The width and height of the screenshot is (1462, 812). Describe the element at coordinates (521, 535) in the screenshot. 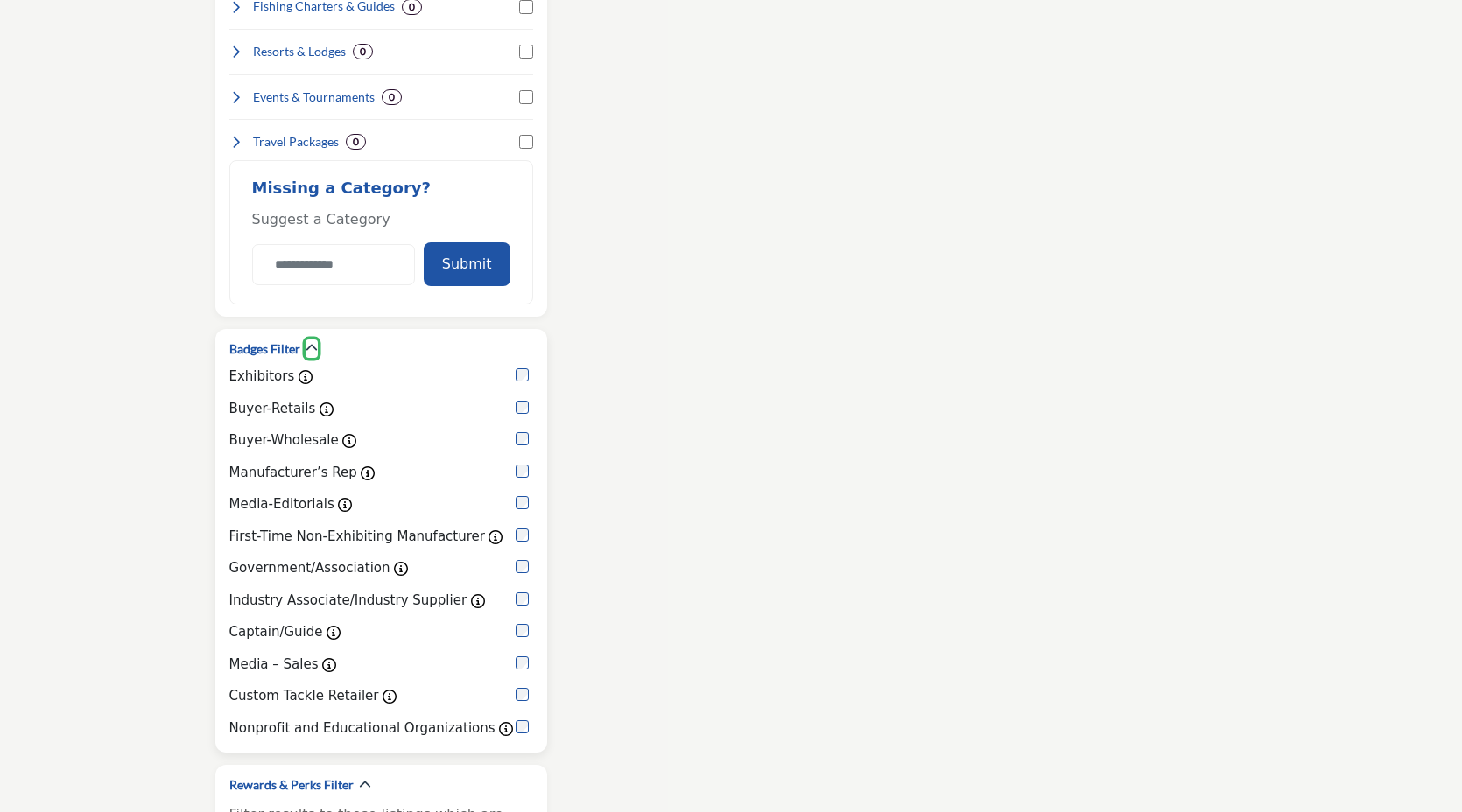

I see `input: First-Time Non-Exhibiting Manufacturer checkbox` at that location.